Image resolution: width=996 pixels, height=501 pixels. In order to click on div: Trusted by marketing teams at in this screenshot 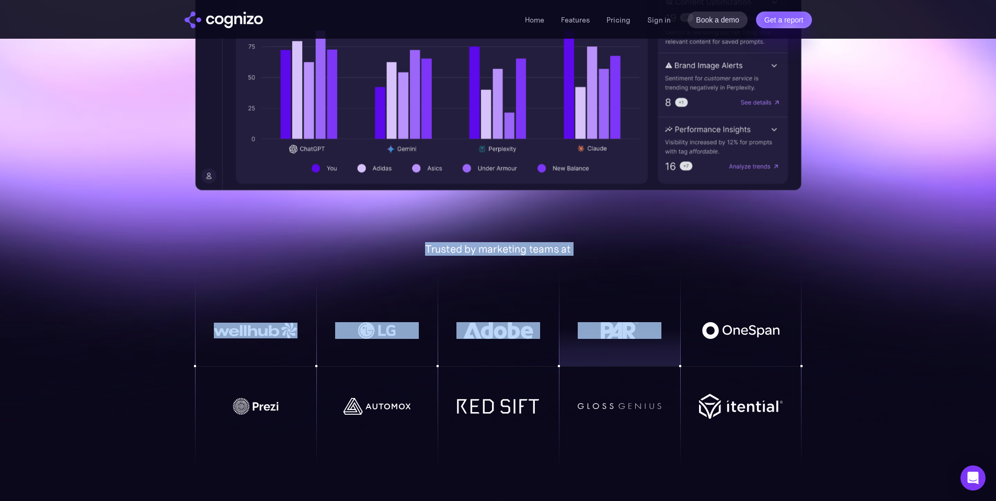, I will do `click(498, 249)`.